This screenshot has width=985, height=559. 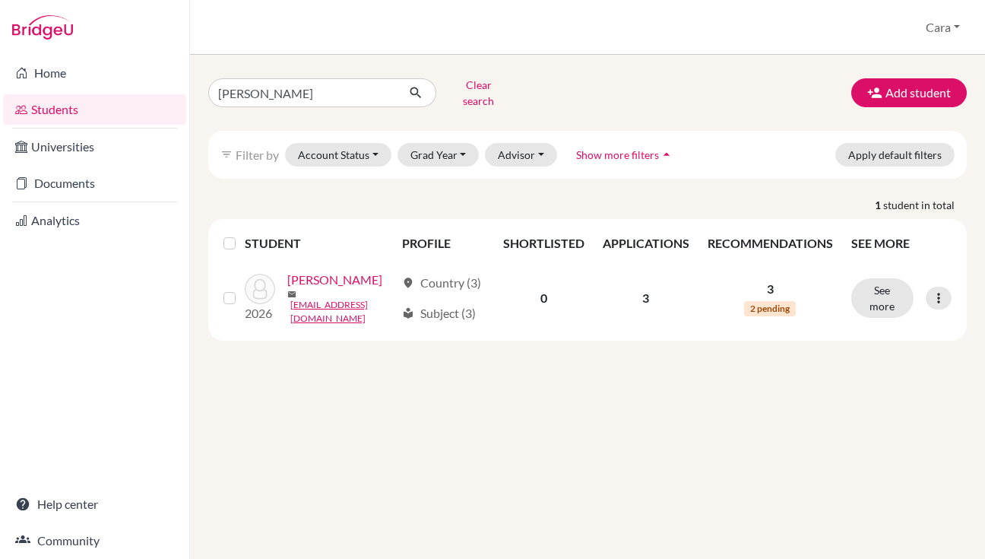 I want to click on td: 3, so click(x=646, y=298).